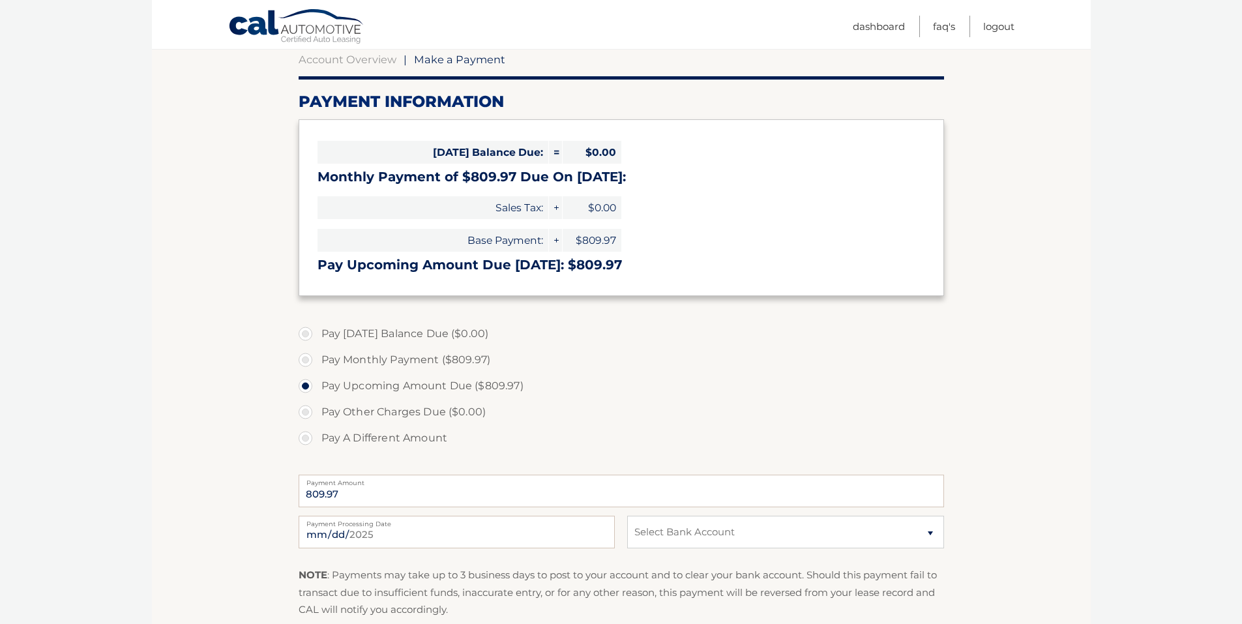 The width and height of the screenshot is (1242, 624). Describe the element at coordinates (433, 240) in the screenshot. I see `span: Base Payment:` at that location.